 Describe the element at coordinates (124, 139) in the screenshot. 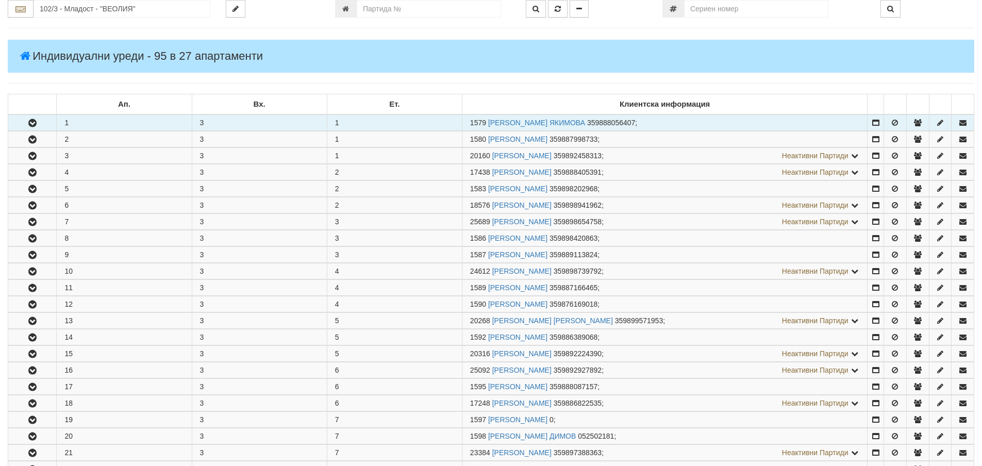

I see `td: 2` at that location.